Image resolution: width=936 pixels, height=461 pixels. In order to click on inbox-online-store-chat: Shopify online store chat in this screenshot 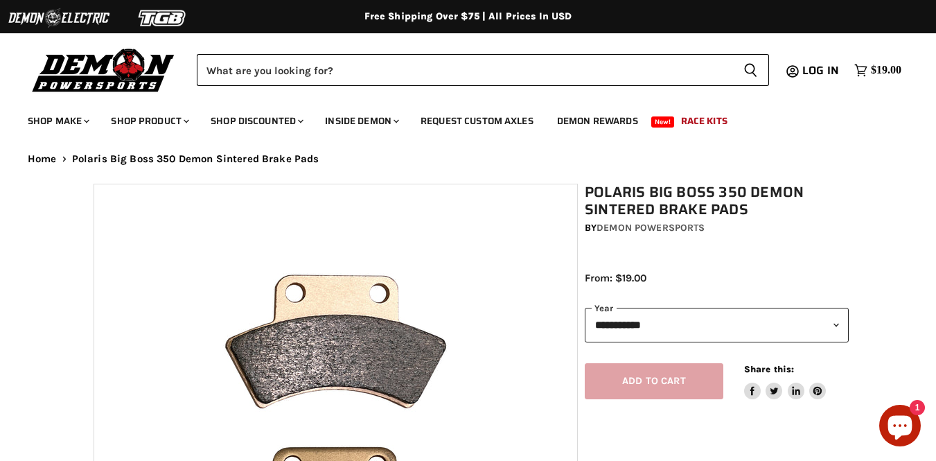, I will do `click(900, 427)`.